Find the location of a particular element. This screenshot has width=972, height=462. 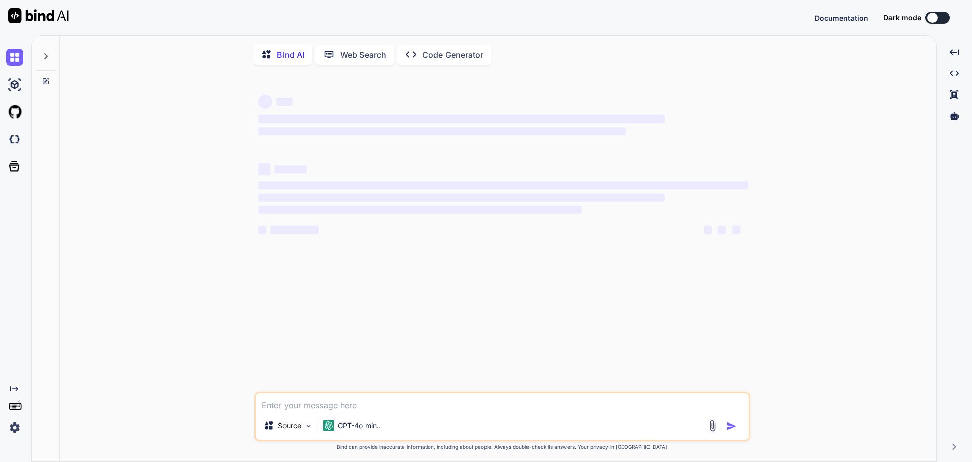

img: settings is located at coordinates (15, 427).